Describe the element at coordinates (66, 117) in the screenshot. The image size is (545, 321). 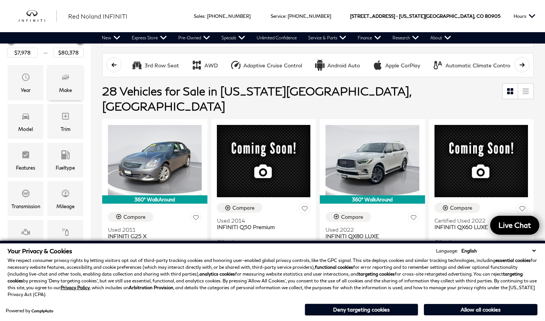
I see `span: Trim` at that location.